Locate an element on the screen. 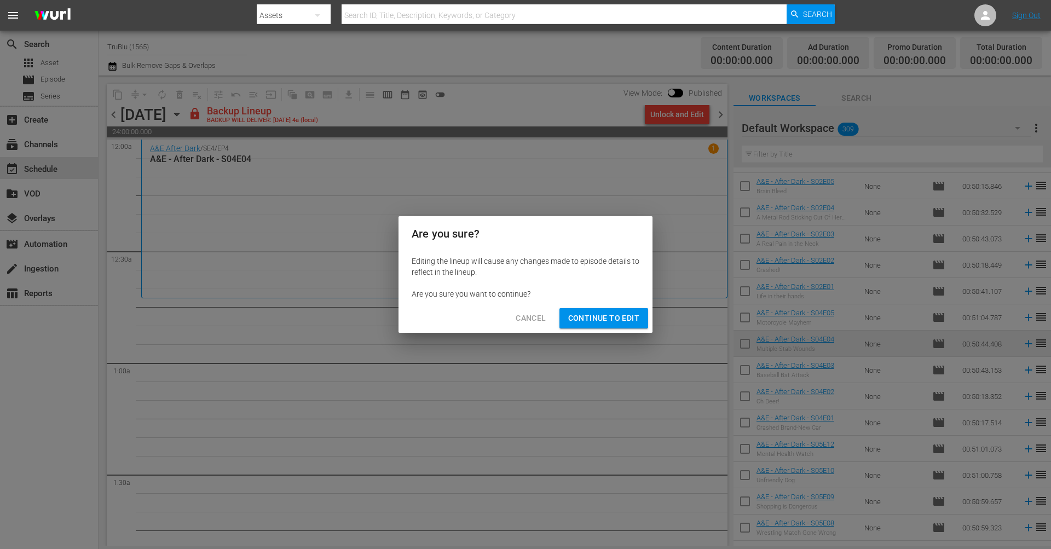 The width and height of the screenshot is (1051, 549). span: Search is located at coordinates (817, 14).